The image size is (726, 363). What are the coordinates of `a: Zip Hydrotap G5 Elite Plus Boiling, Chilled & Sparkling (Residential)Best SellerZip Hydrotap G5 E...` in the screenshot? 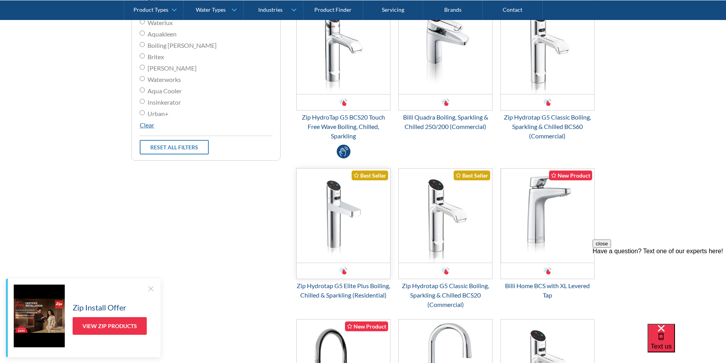 It's located at (343, 234).